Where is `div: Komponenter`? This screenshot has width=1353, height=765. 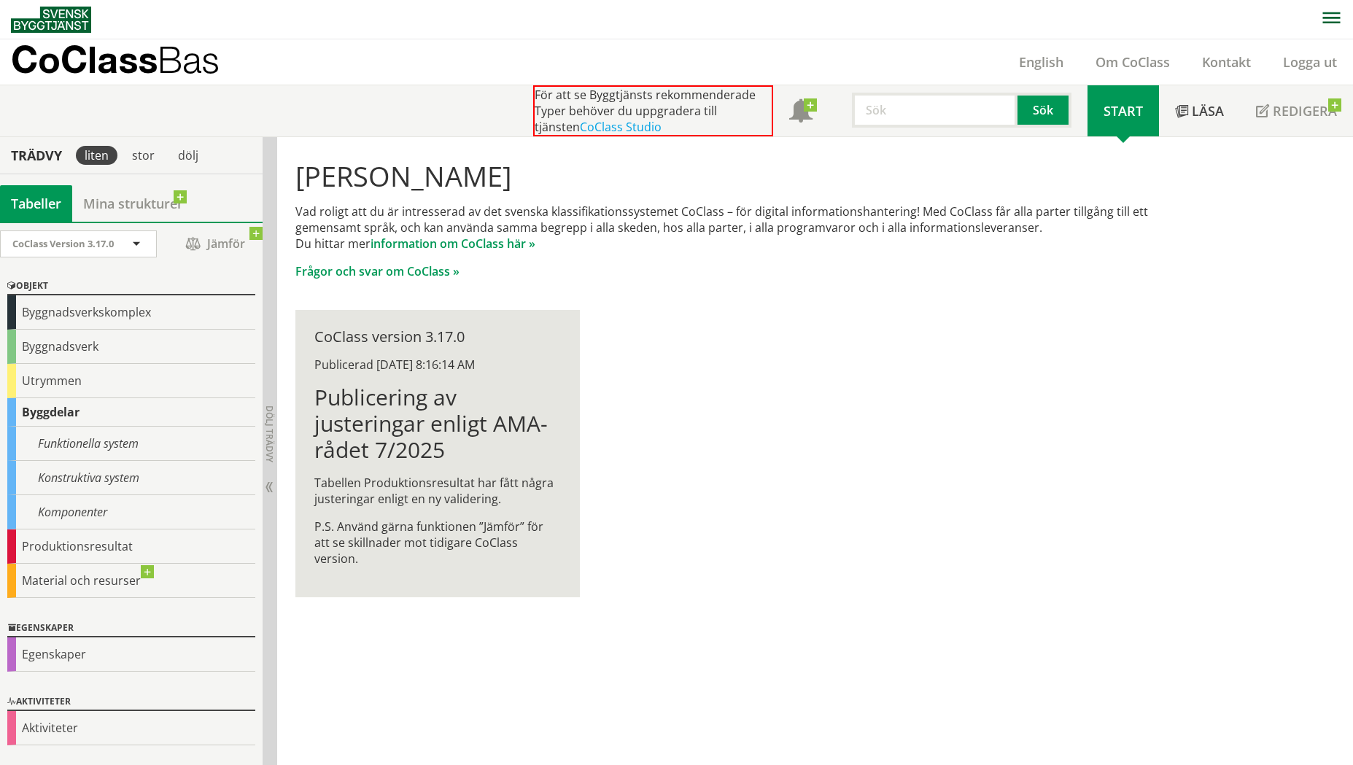
div: Komponenter is located at coordinates (131, 512).